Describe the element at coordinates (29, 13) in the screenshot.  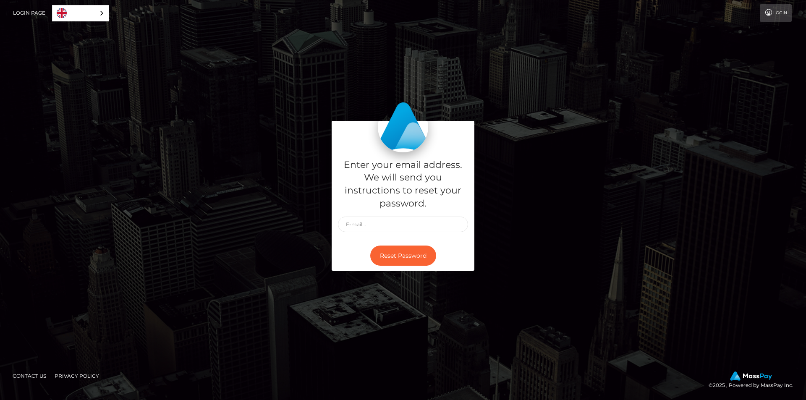
I see `a: Login Page` at that location.